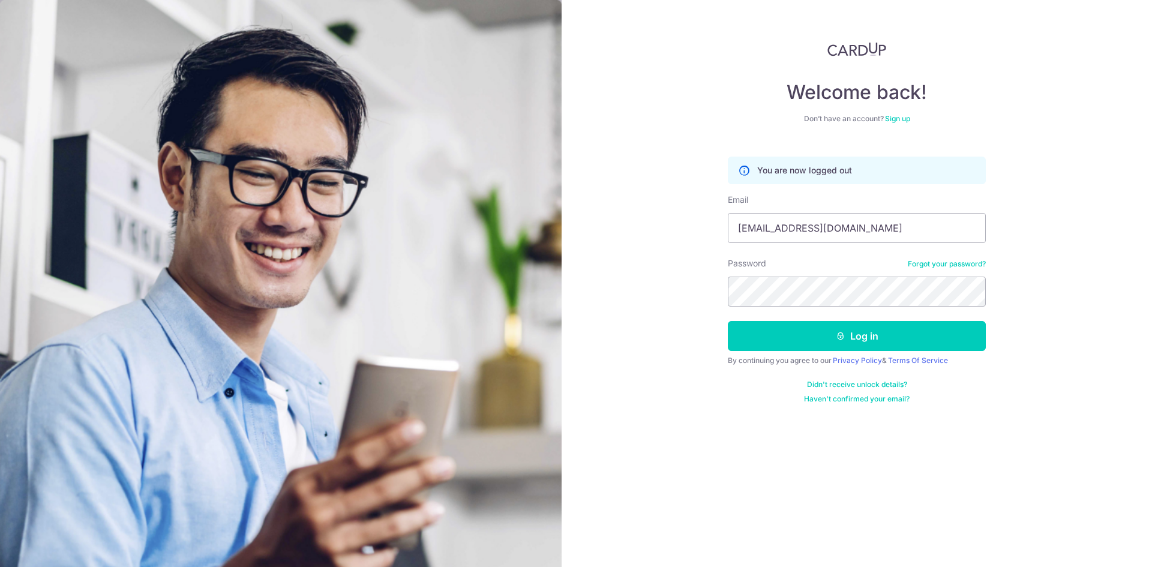 The width and height of the screenshot is (1152, 567). I want to click on label: Password, so click(747, 263).